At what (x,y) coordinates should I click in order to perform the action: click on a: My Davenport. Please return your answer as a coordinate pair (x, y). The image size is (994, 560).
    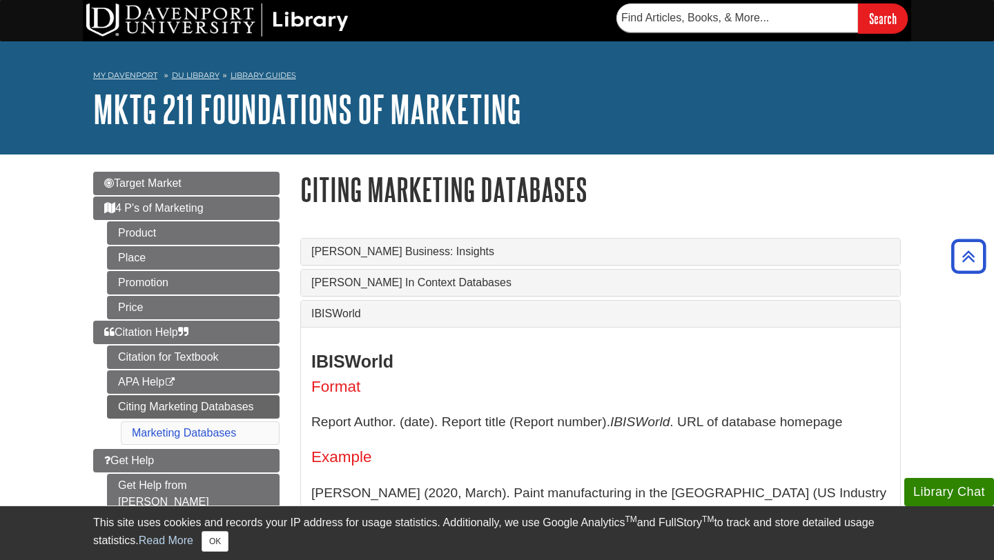
    Looking at the image, I should click on (125, 75).